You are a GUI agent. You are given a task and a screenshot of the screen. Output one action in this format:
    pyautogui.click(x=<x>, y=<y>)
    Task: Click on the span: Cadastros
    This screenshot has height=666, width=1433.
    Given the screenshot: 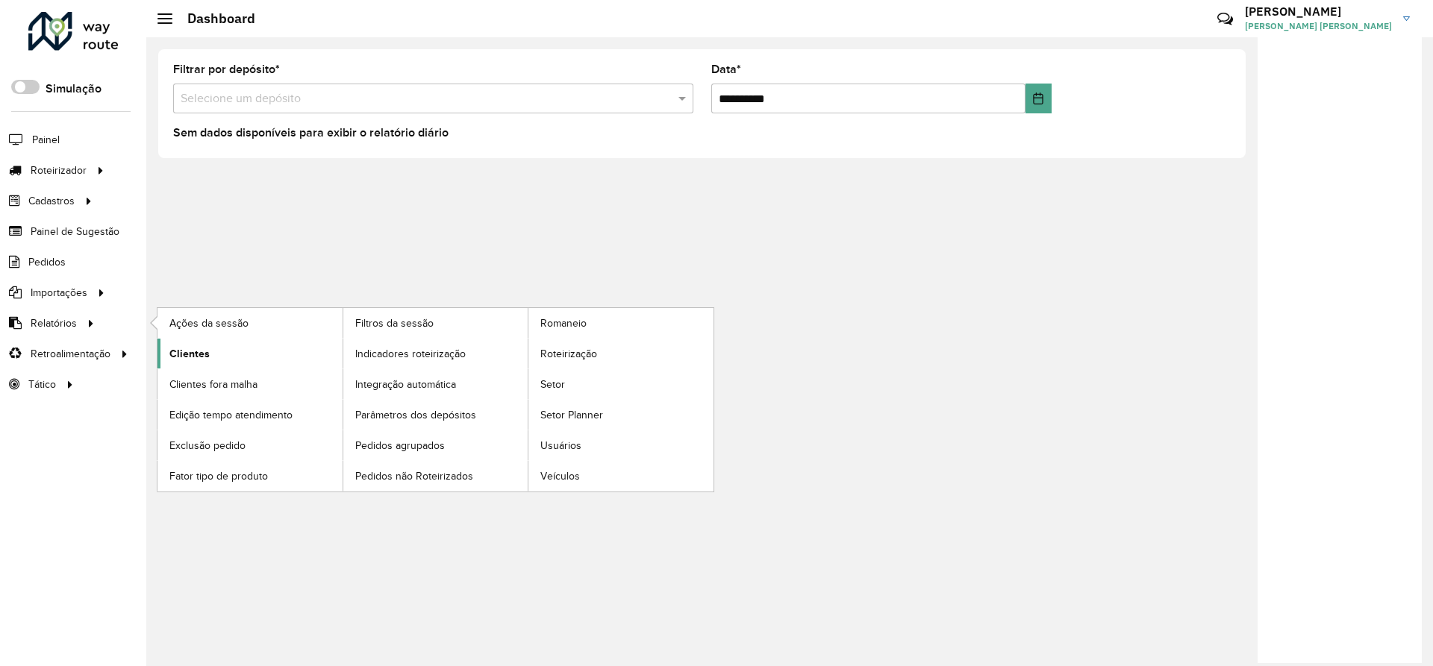 What is the action you would take?
    pyautogui.click(x=51, y=201)
    